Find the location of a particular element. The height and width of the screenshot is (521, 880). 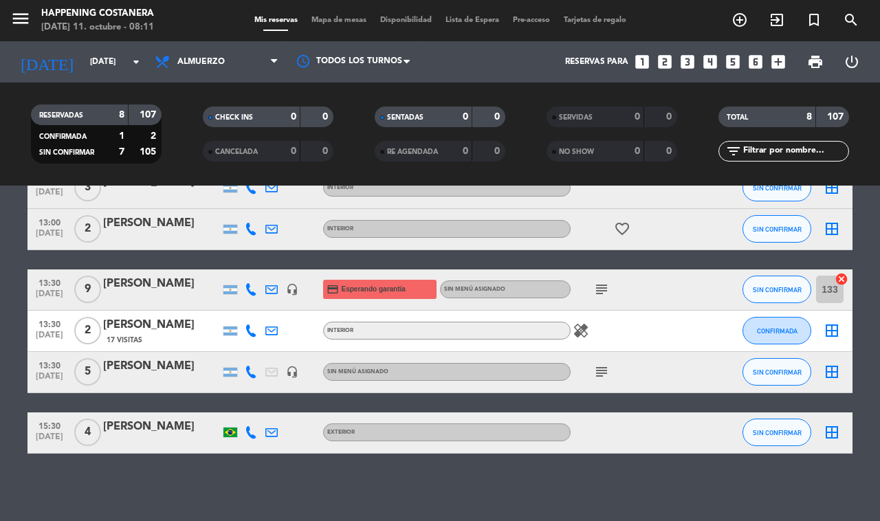

span: Almuerzo is located at coordinates (201, 62).